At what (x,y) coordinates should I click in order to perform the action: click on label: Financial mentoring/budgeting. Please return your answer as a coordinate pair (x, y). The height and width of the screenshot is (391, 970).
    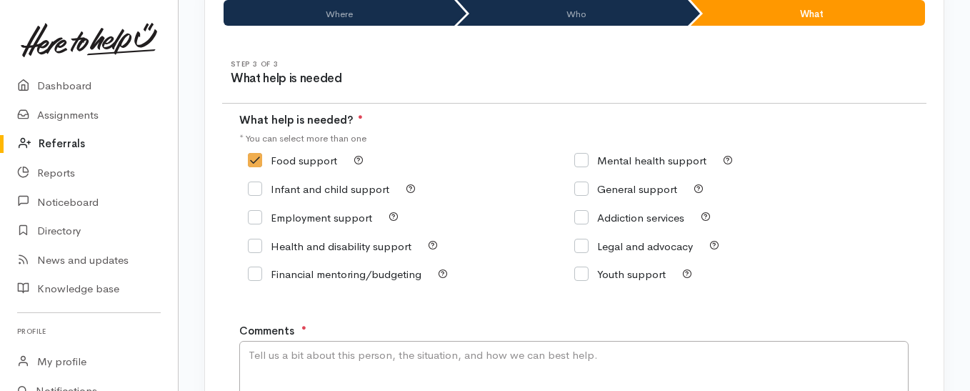
    Looking at the image, I should click on (334, 273).